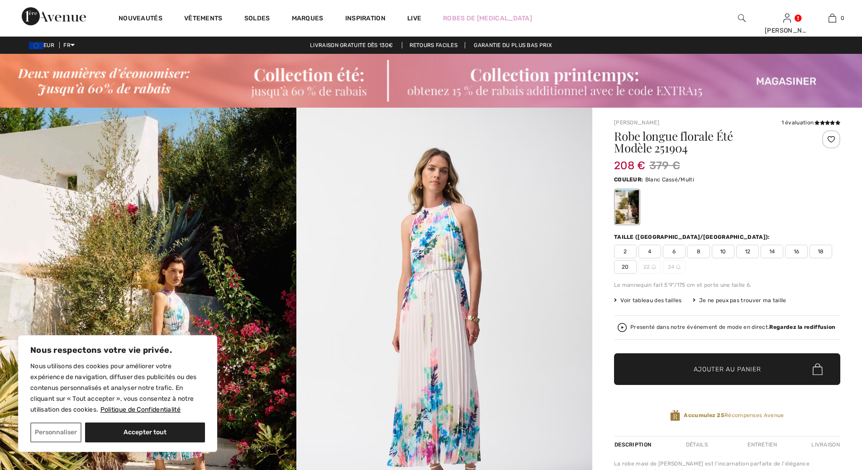  Describe the element at coordinates (118, 394) in the screenshot. I see `div: Nous respectons votre vie privée.` at that location.